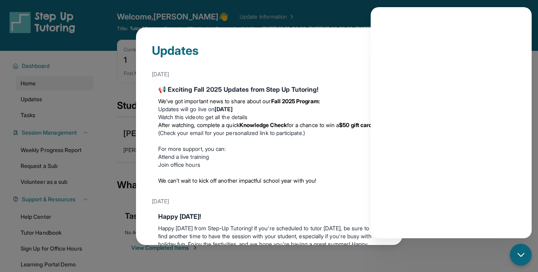  I want to click on li: (Check your email for your personalized link to participate.), so click(269, 129).